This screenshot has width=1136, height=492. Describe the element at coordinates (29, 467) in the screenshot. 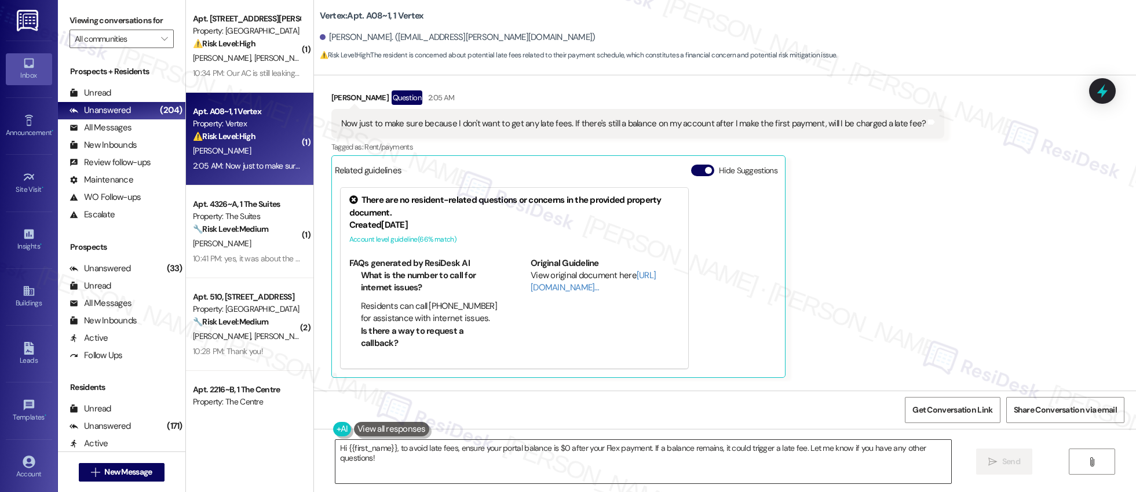

I see `a: Account` at that location.